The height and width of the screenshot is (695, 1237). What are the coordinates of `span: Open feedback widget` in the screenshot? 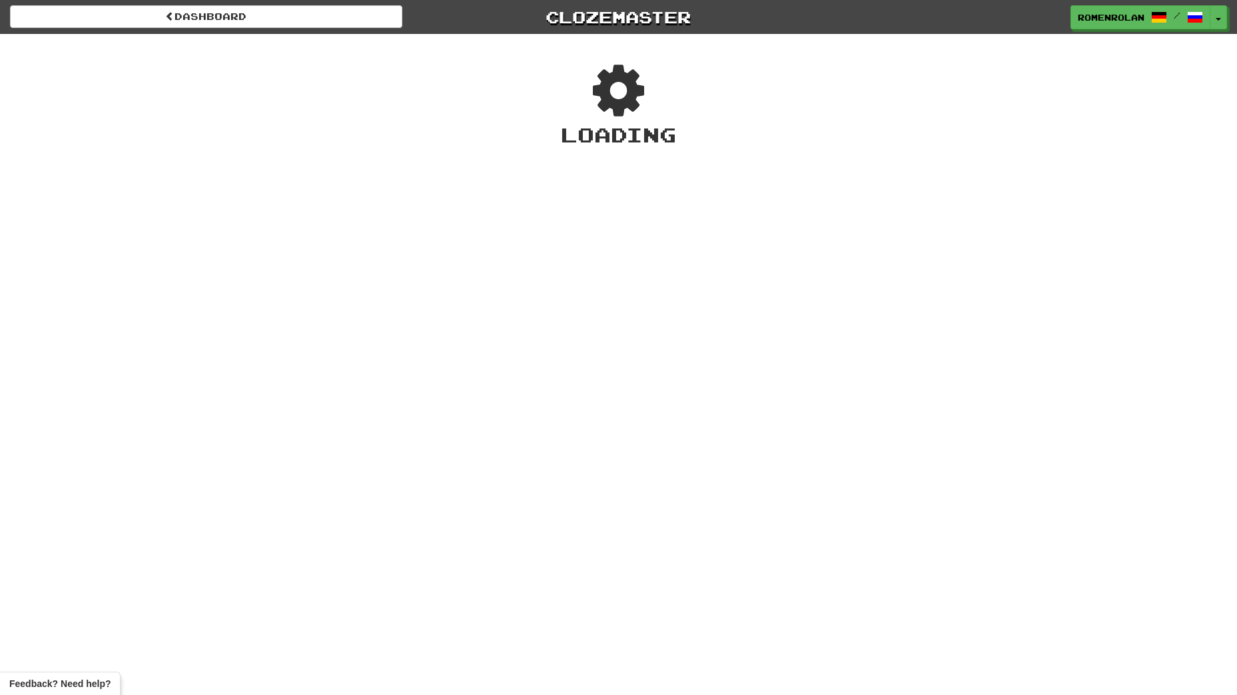 It's located at (60, 684).